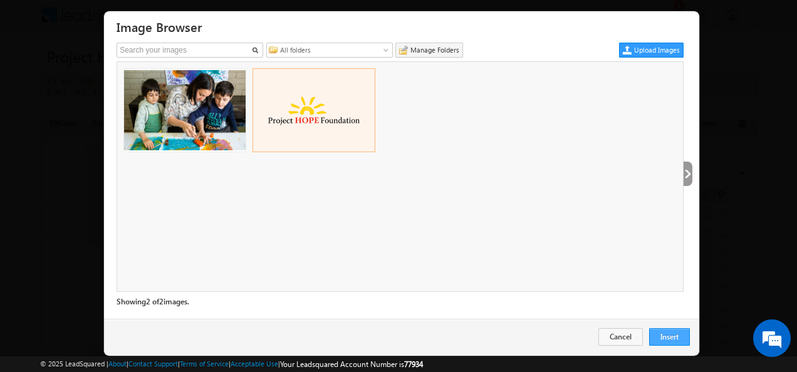 Image resolution: width=797 pixels, height=372 pixels. Describe the element at coordinates (261, 17) in the screenshot. I see `button: Block` at that location.